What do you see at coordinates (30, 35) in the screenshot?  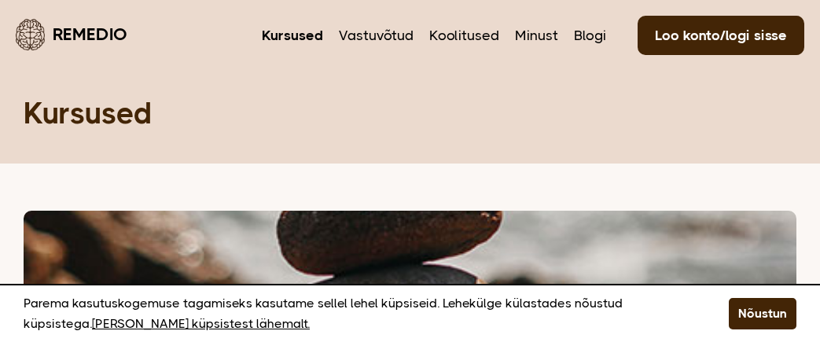 I see `img: Remedio logo` at bounding box center [30, 35].